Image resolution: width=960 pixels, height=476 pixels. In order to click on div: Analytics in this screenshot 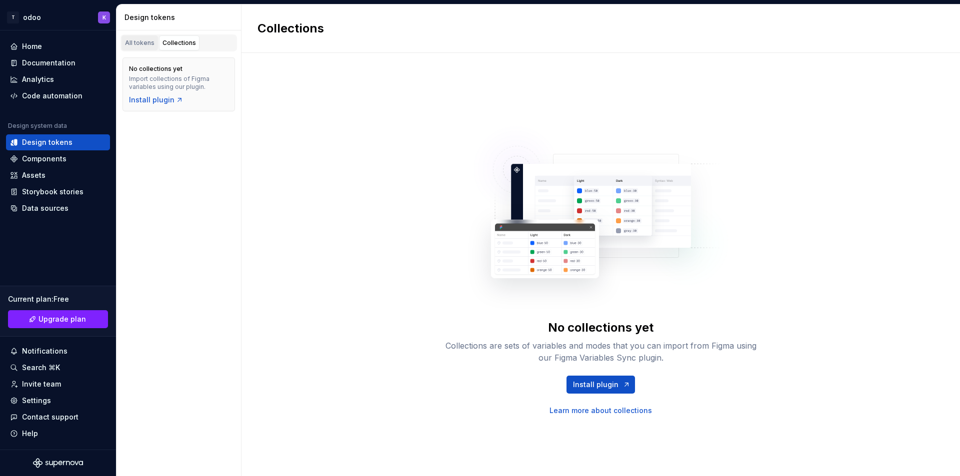, I will do `click(38, 79)`.